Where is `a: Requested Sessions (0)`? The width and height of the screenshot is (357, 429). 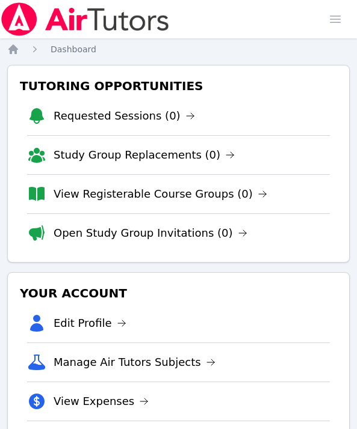 a: Requested Sessions (0) is located at coordinates (124, 116).